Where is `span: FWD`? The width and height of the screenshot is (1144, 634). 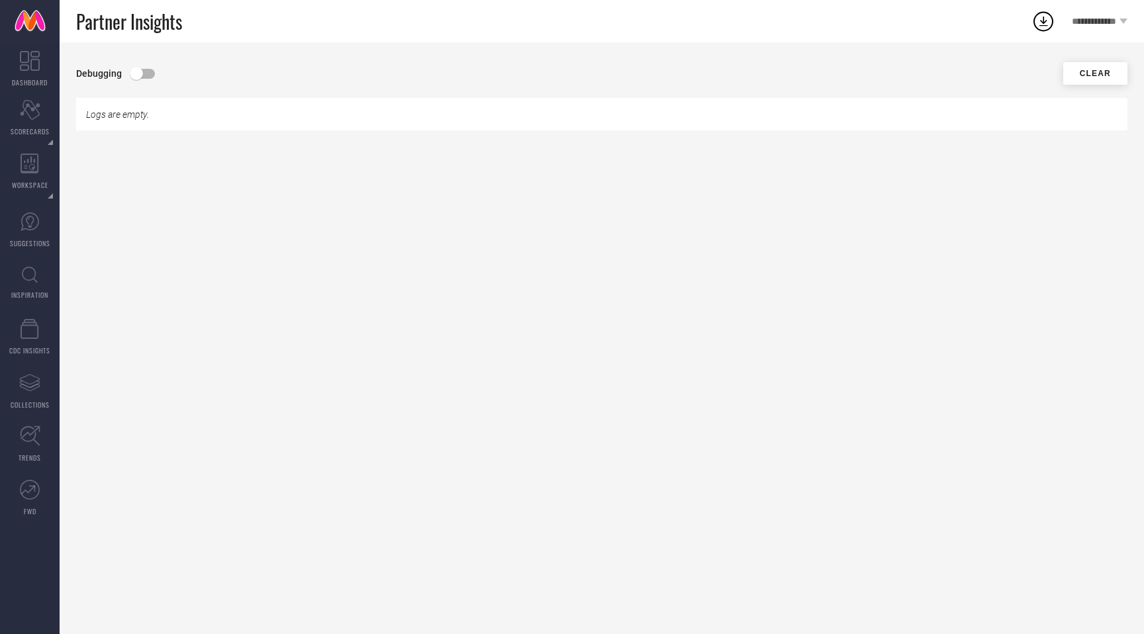 span: FWD is located at coordinates (30, 511).